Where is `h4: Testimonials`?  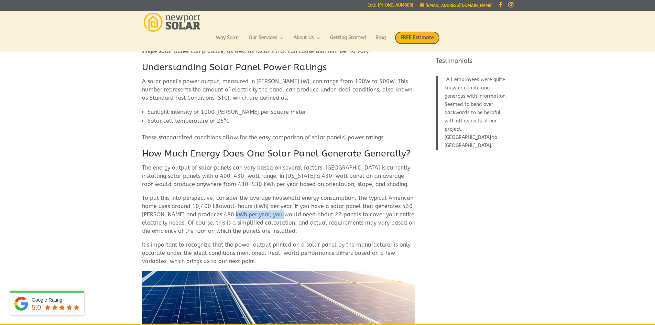 h4: Testimonials is located at coordinates (472, 63).